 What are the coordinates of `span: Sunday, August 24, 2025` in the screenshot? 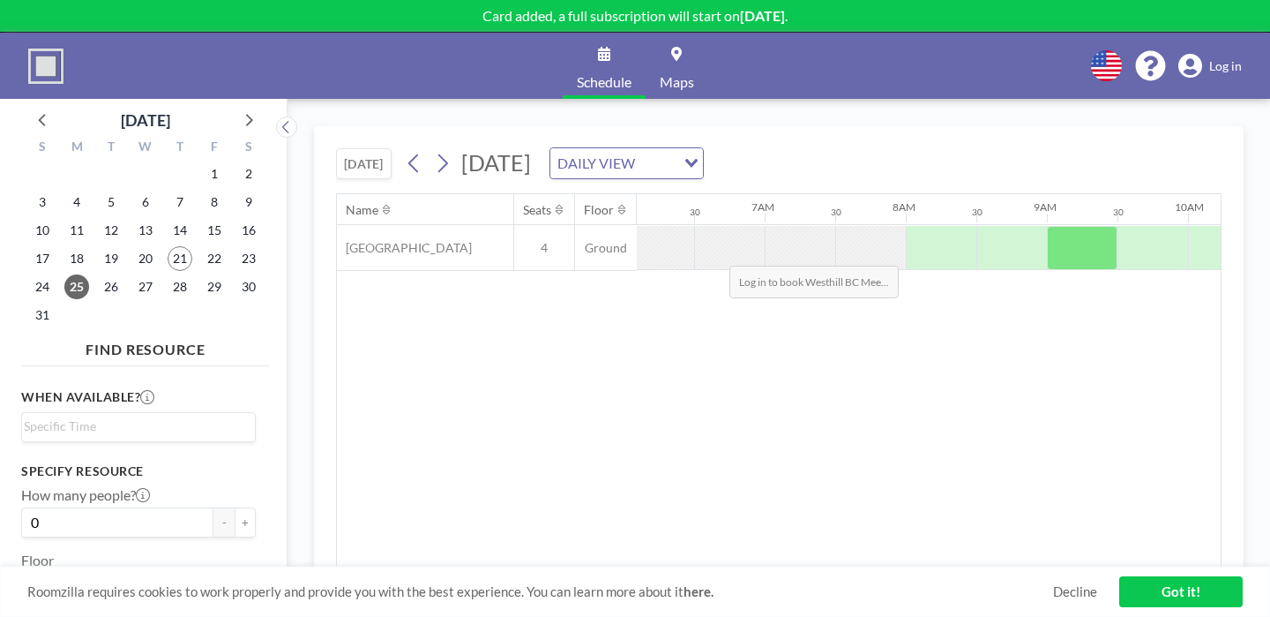 It's located at (42, 287).